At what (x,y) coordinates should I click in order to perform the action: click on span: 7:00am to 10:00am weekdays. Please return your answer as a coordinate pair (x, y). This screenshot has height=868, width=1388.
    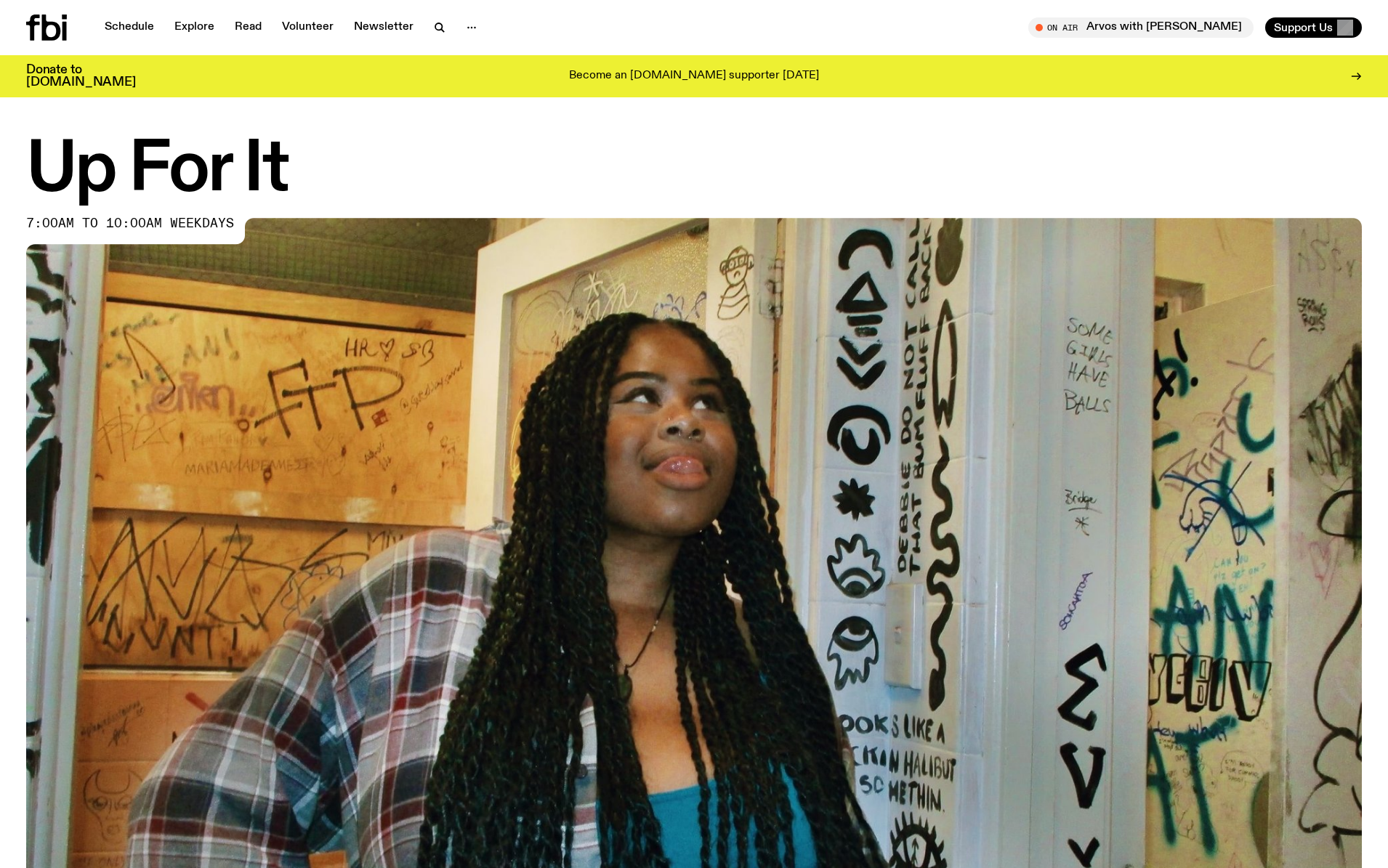
    Looking at the image, I should click on (130, 224).